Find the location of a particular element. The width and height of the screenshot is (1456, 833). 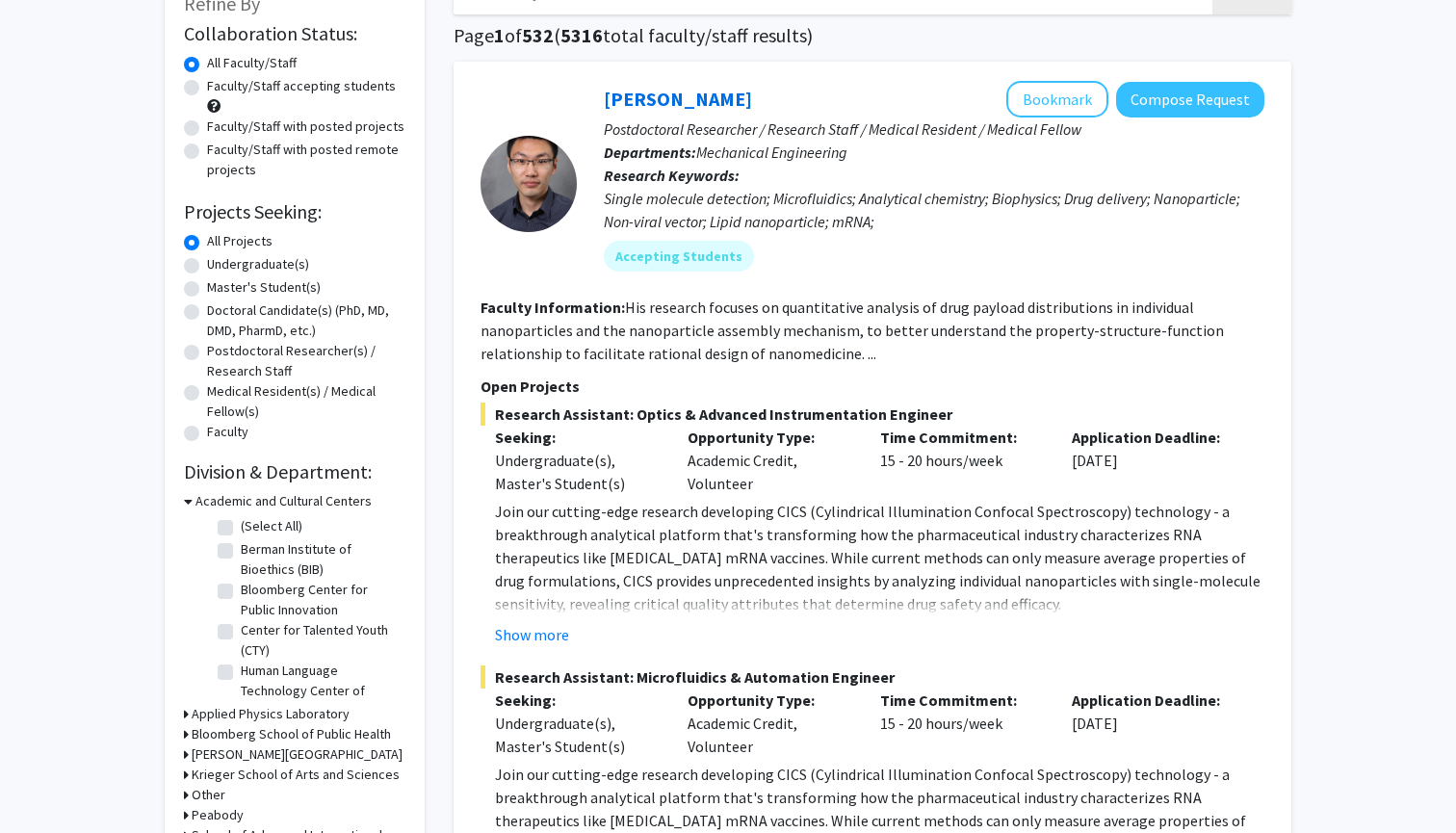

fg-read-more: His research focuses on quantitative analysis of drug payload distributions in individual nanopar... is located at coordinates (852, 330).